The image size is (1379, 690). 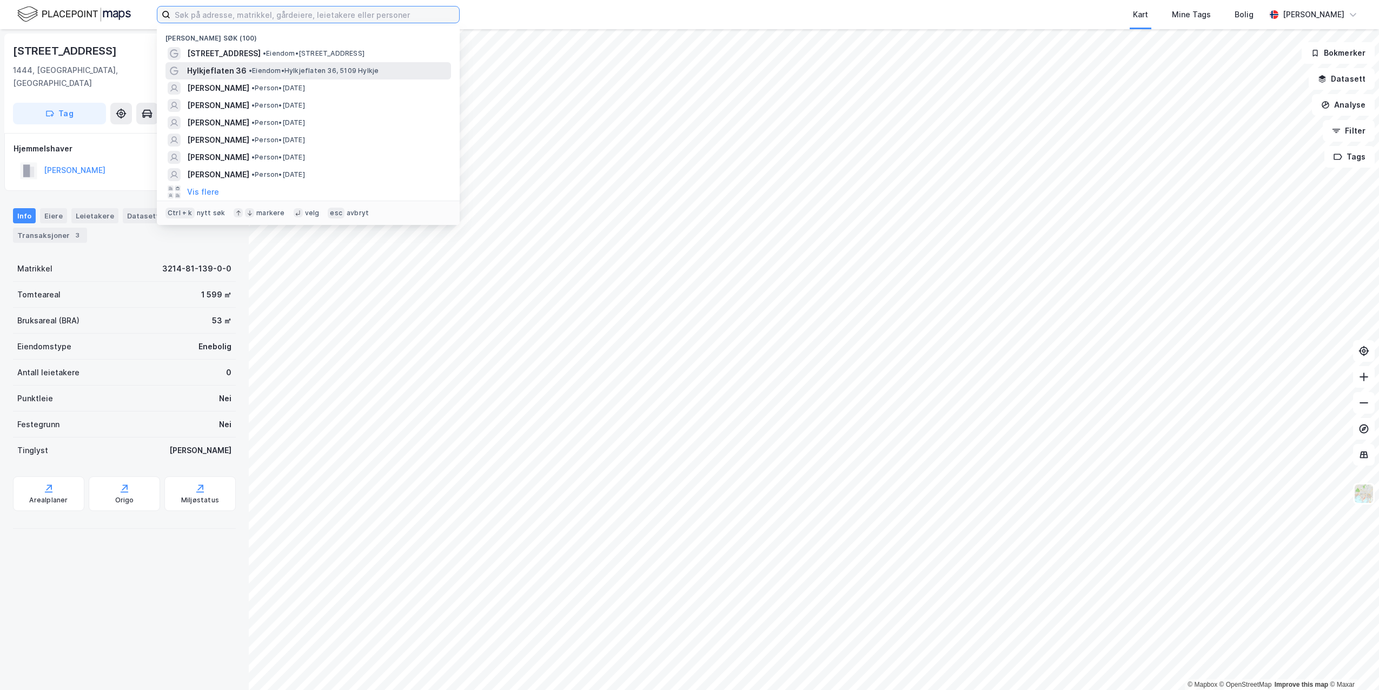 I want to click on div: Info, so click(x=24, y=216).